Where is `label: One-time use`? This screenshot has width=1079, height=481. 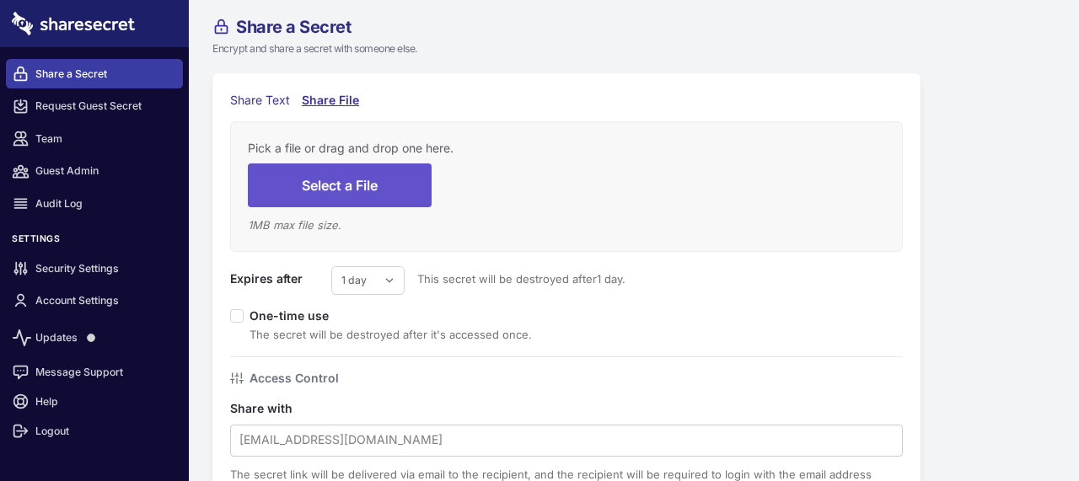
label: One-time use is located at coordinates (295, 315).